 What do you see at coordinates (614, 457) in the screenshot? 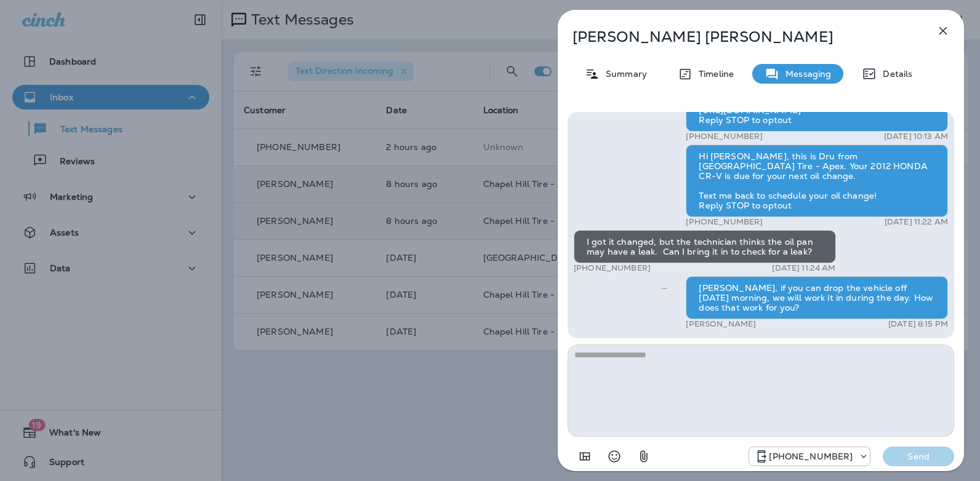
I see `button: Select an emoji` at bounding box center [614, 457].